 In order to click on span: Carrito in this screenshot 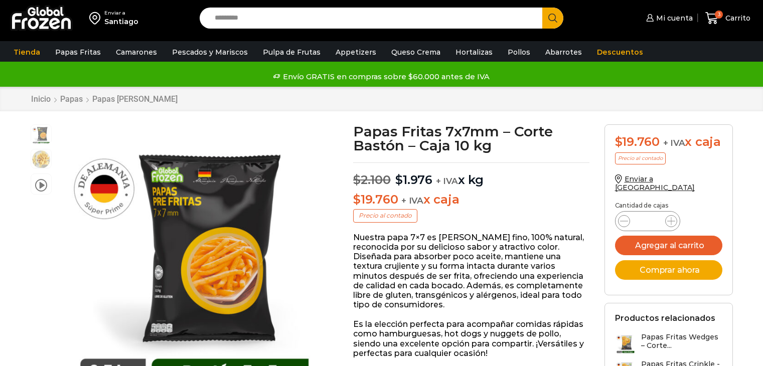, I will do `click(736, 18)`.